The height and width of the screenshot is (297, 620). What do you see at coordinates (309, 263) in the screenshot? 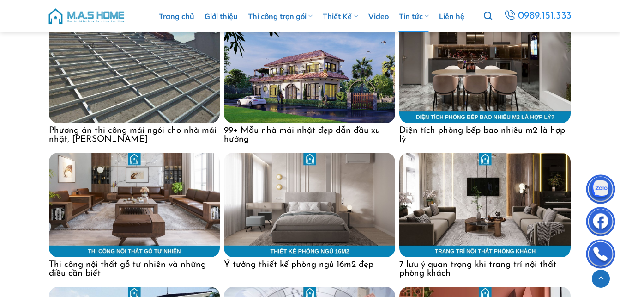
I see `h4: Ý tưởng thiết kế phòng ngủ 16m2 đẹp` at bounding box center [309, 263].